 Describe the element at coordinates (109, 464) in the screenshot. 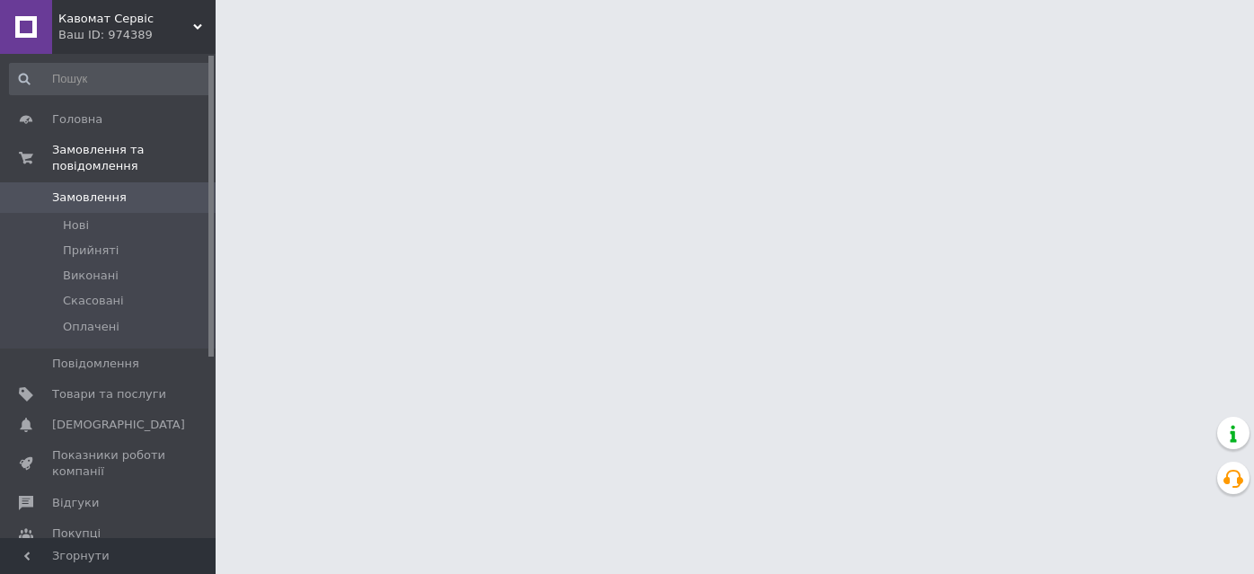

I see `span: Показники роботи компанії` at that location.